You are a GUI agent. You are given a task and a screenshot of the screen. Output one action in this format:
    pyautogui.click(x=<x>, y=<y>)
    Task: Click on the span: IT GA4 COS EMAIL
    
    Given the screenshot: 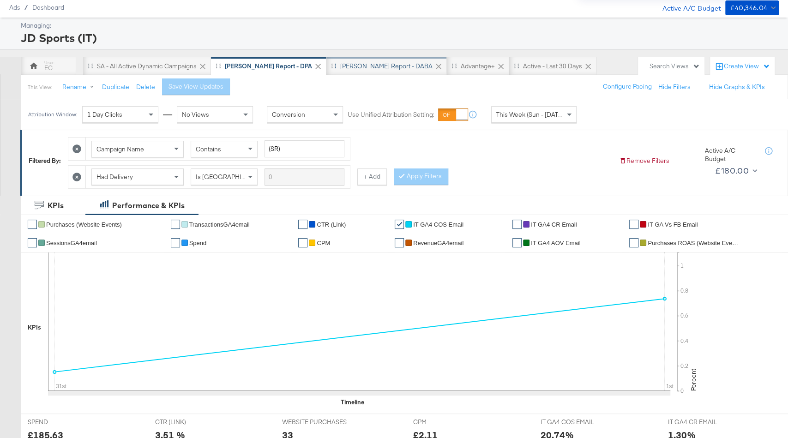 What is the action you would take?
    pyautogui.click(x=575, y=422)
    